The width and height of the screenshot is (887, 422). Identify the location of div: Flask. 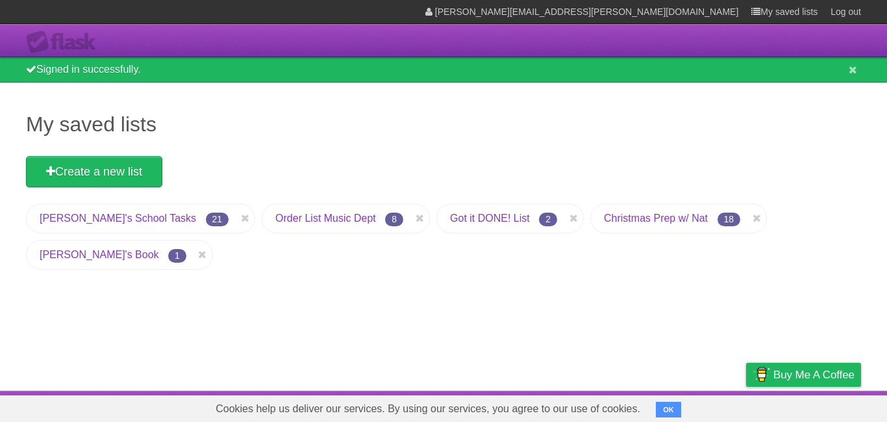
(65, 42).